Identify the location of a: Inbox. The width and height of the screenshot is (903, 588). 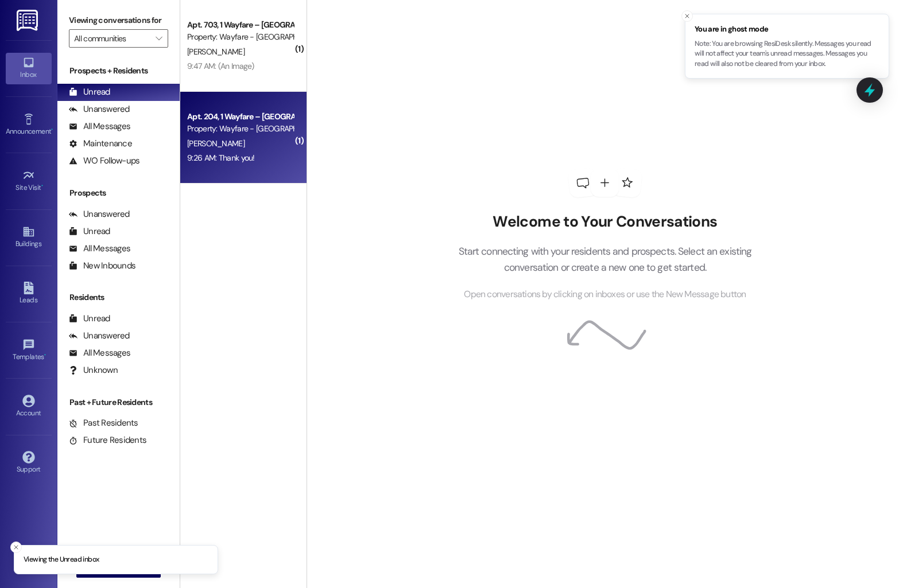
(29, 68).